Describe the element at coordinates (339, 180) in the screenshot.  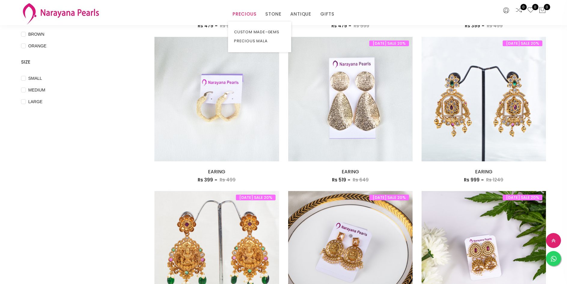
I see `span: Rs 519` at that location.